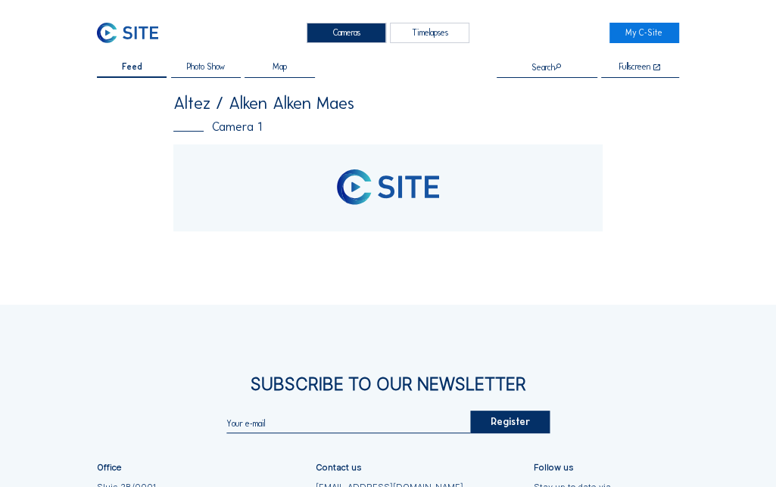  I want to click on a: C-SITE Logo, so click(132, 33).